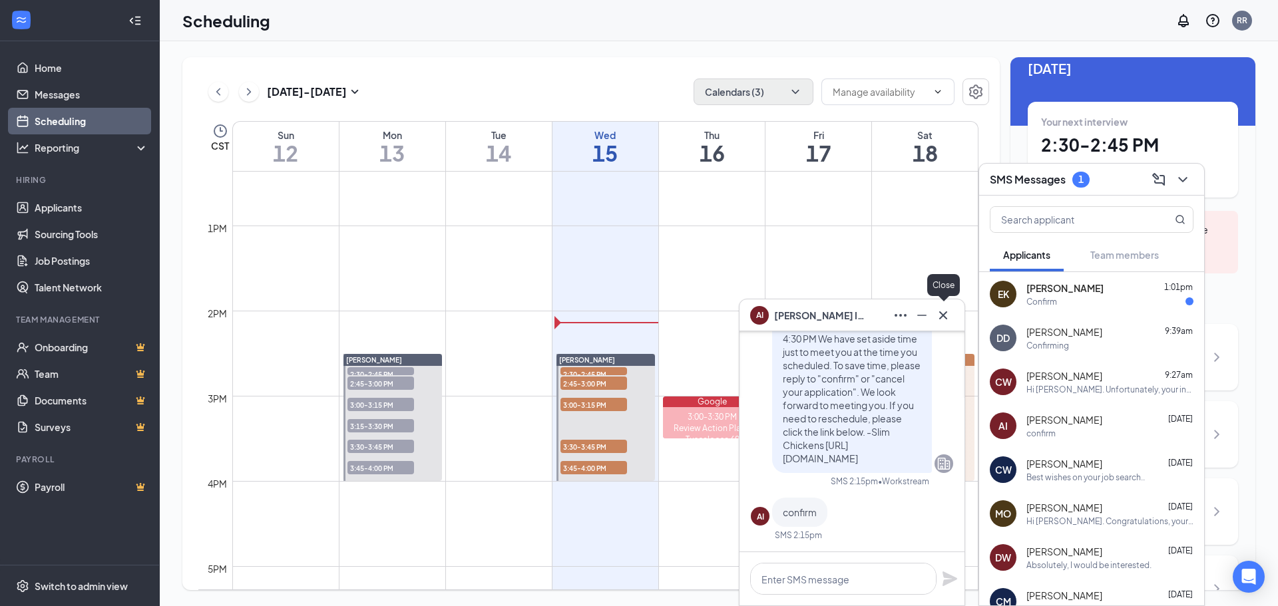 The width and height of the screenshot is (1278, 606). What do you see at coordinates (943, 316) in the screenshot?
I see `button: Cross` at bounding box center [943, 316].